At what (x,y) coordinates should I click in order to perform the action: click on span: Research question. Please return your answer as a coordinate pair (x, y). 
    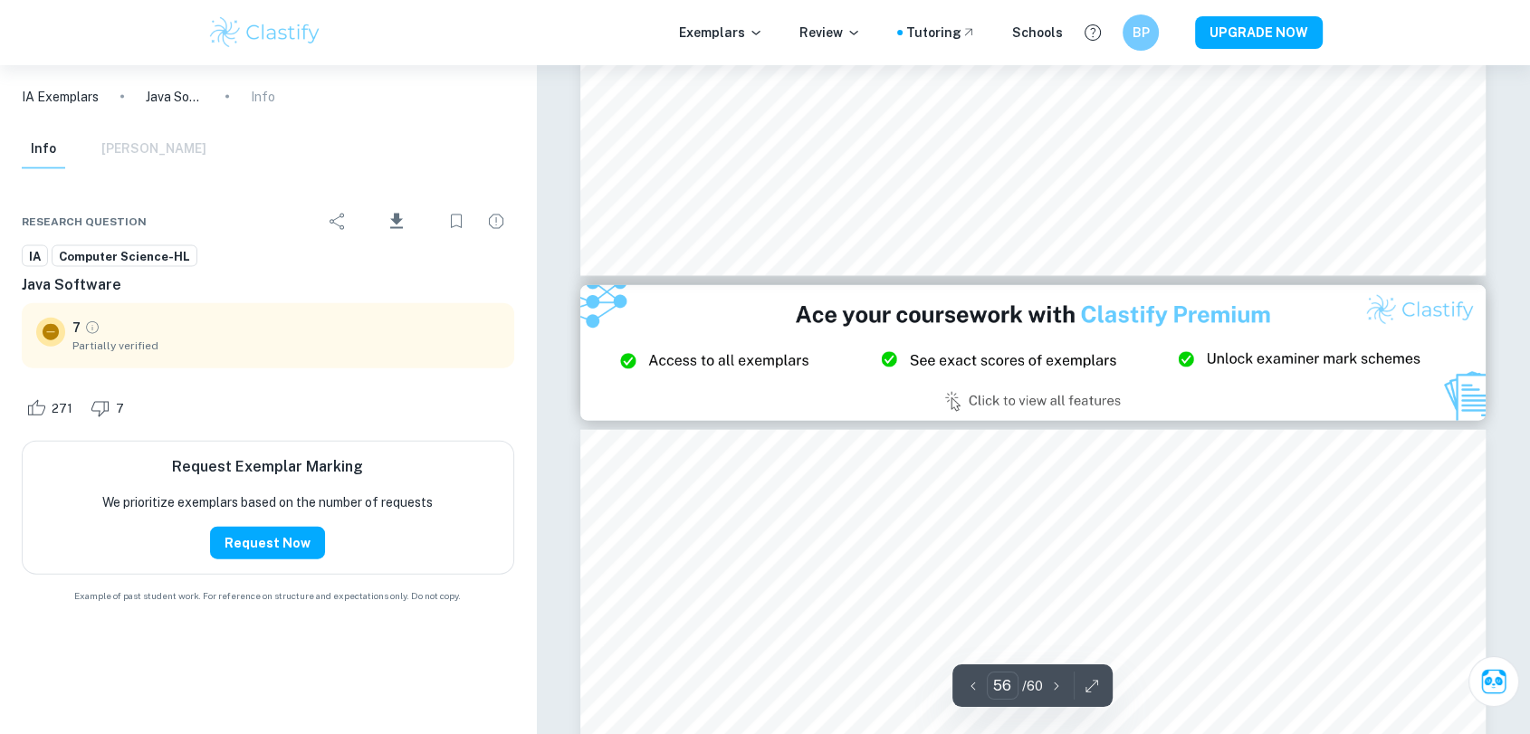
    Looking at the image, I should click on (84, 222).